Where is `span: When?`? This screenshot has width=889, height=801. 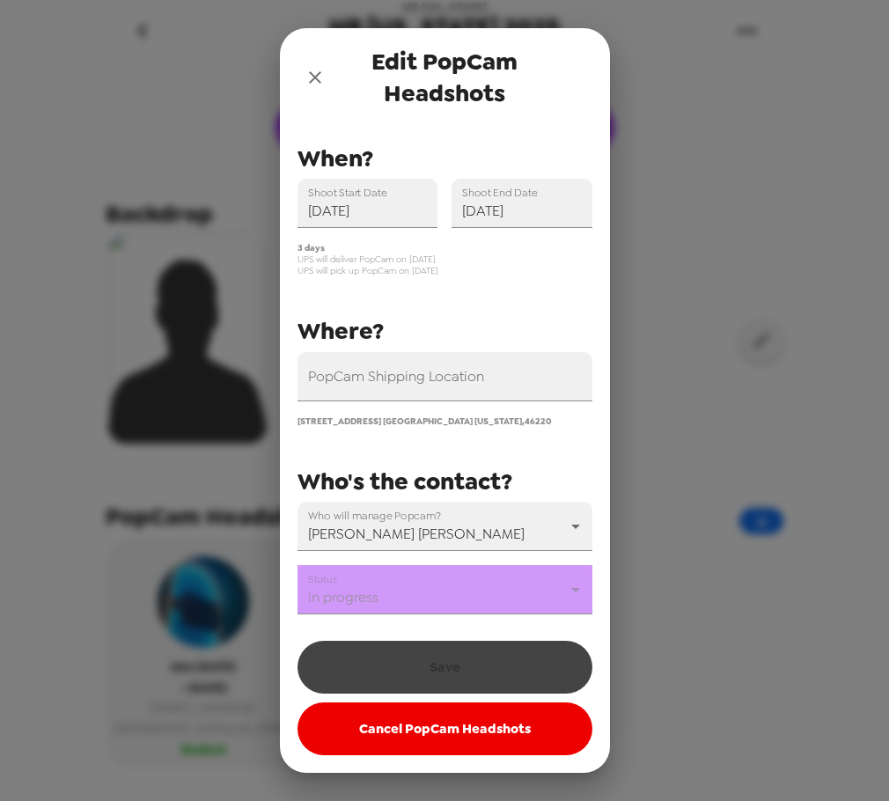 span: When? is located at coordinates (335, 158).